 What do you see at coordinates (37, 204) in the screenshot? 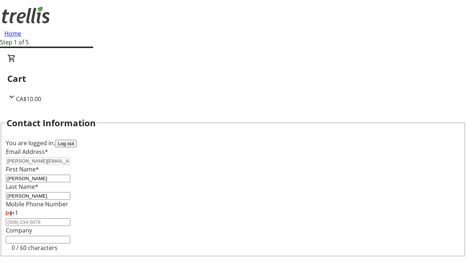
I see `label: Mobile Phone Number` at bounding box center [37, 204].